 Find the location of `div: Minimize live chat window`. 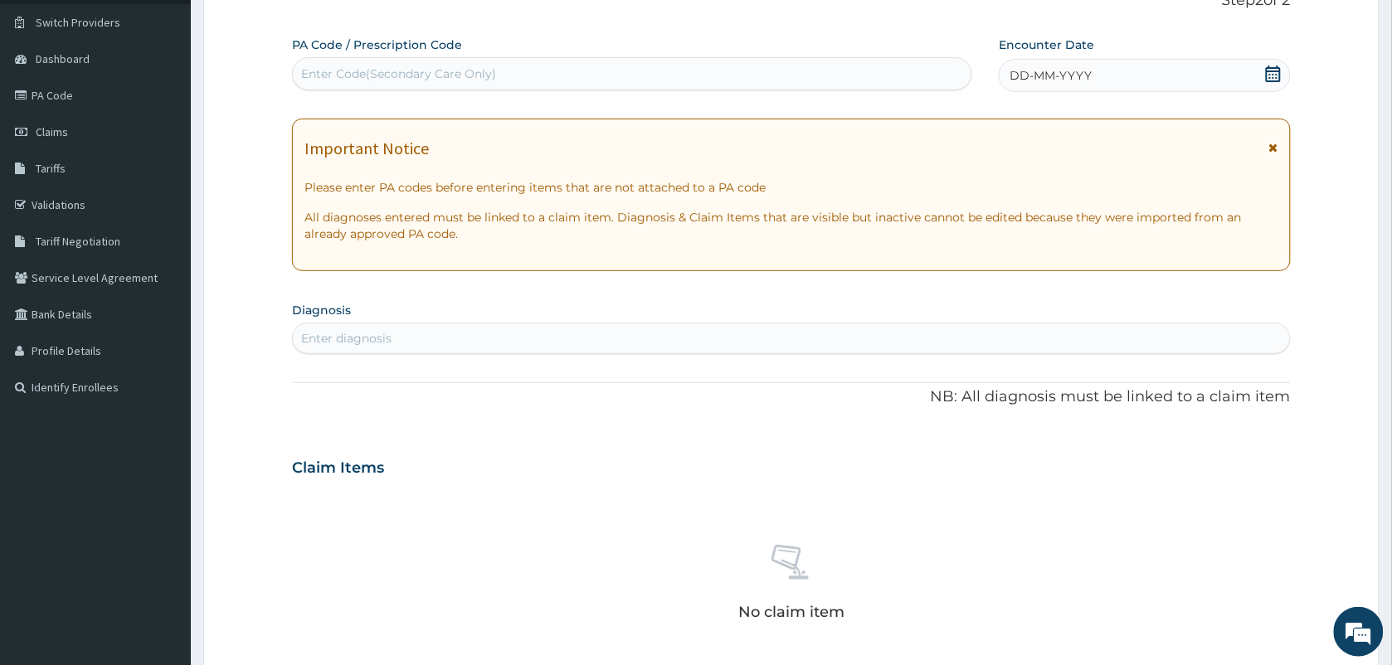

div: Minimize live chat window is located at coordinates (292, 28).